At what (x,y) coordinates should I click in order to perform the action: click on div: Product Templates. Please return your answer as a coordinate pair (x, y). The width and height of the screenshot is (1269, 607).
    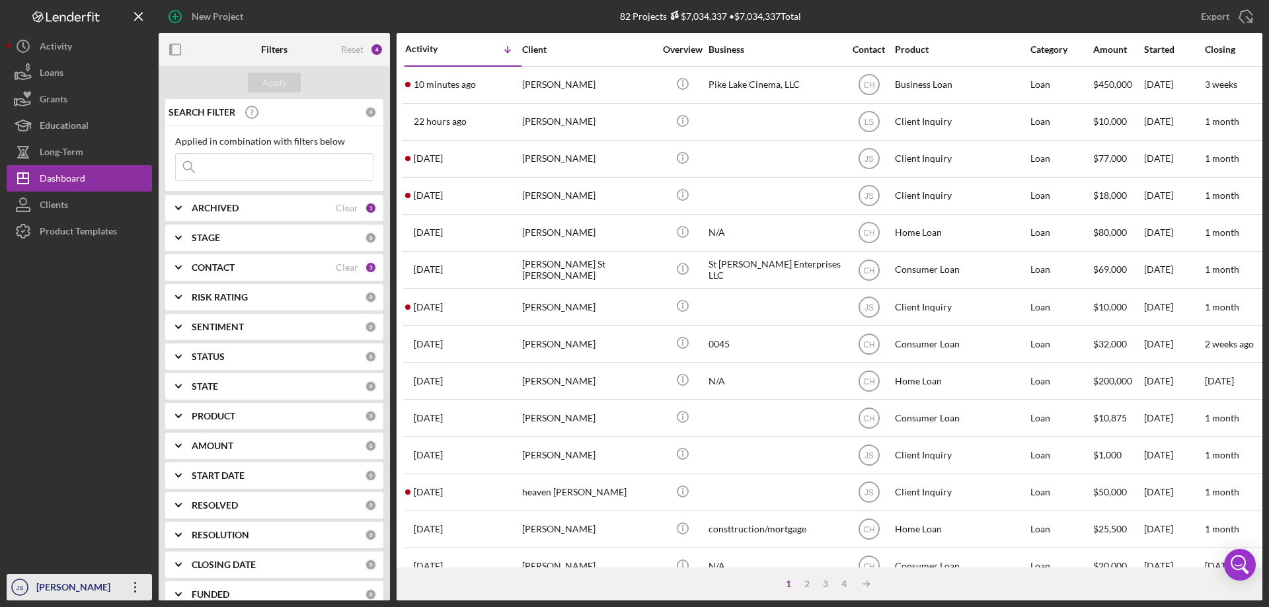
    Looking at the image, I should click on (78, 233).